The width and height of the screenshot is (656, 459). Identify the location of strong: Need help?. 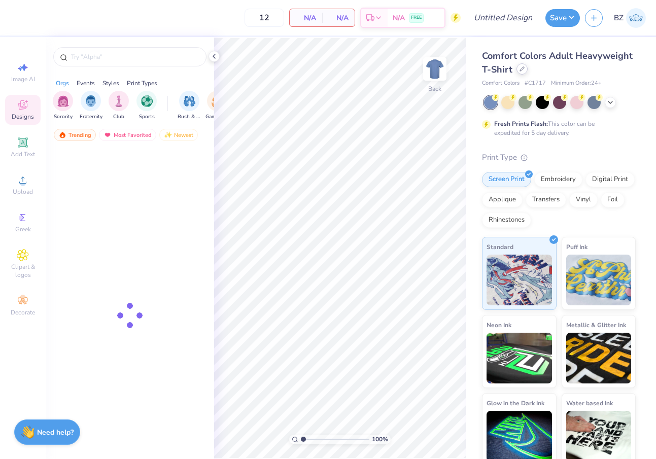
(55, 432).